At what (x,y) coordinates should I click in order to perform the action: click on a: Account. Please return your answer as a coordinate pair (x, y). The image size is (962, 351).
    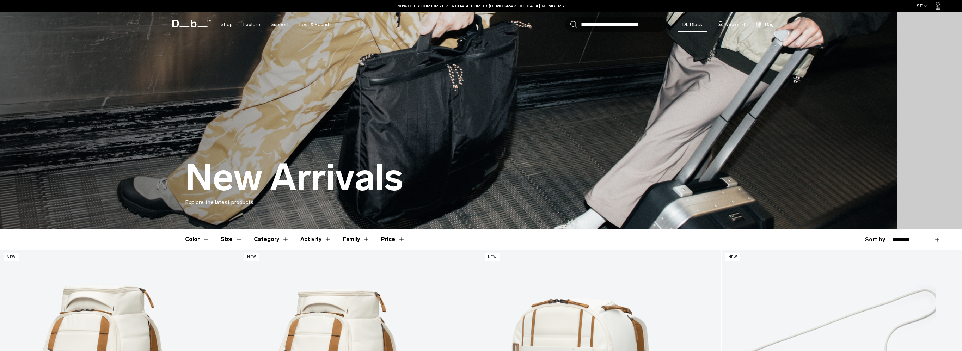
    Looking at the image, I should click on (731, 24).